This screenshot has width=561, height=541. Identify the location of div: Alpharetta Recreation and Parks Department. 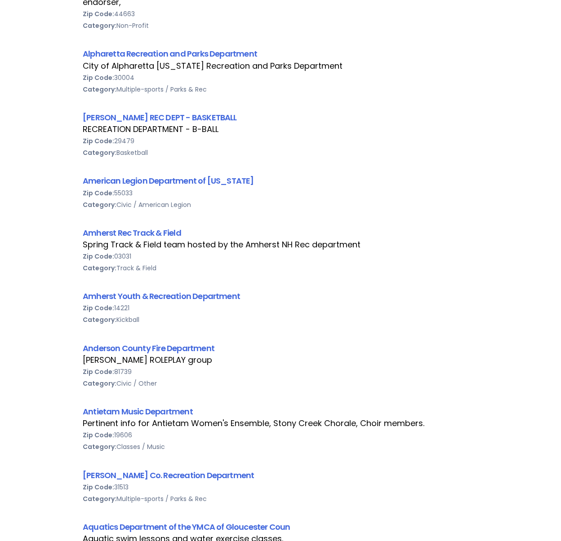
(280, 53).